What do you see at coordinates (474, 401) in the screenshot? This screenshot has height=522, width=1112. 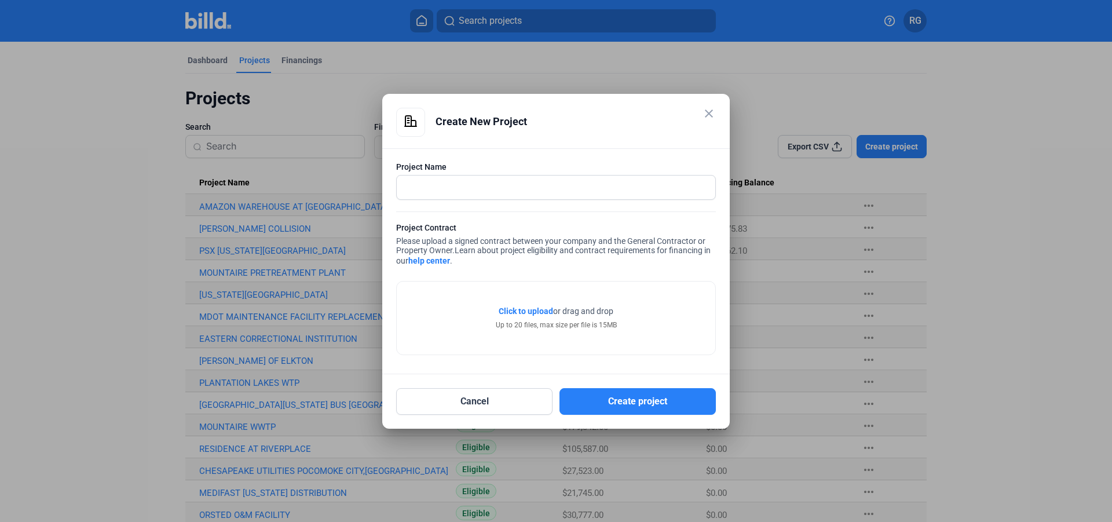 I see `button: Cancel` at bounding box center [474, 401].